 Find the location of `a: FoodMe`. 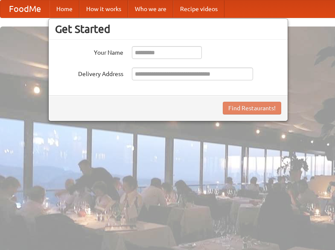

a: FoodMe is located at coordinates (25, 9).